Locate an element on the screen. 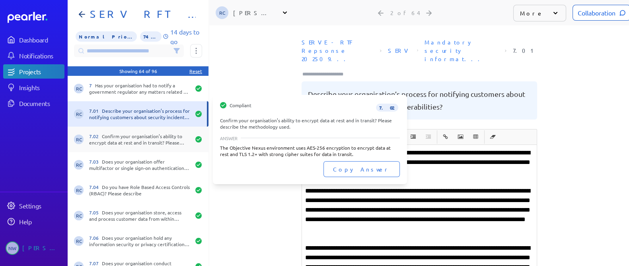 This screenshot has width=629, height=266. div: Do you have Role Based Access Controls (RBAC)? Please describe is located at coordinates (140, 190).